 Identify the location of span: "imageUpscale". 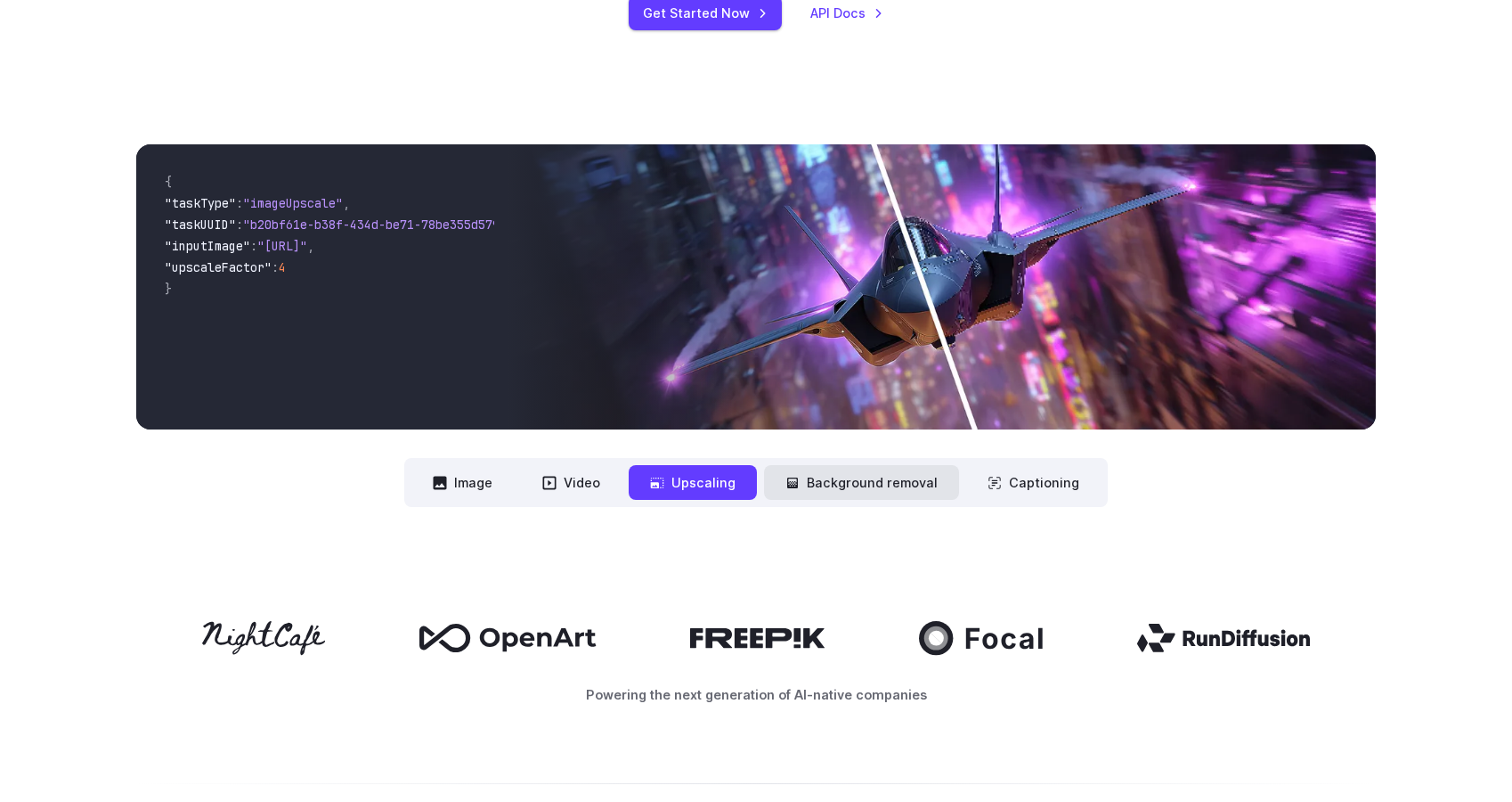
(293, 203).